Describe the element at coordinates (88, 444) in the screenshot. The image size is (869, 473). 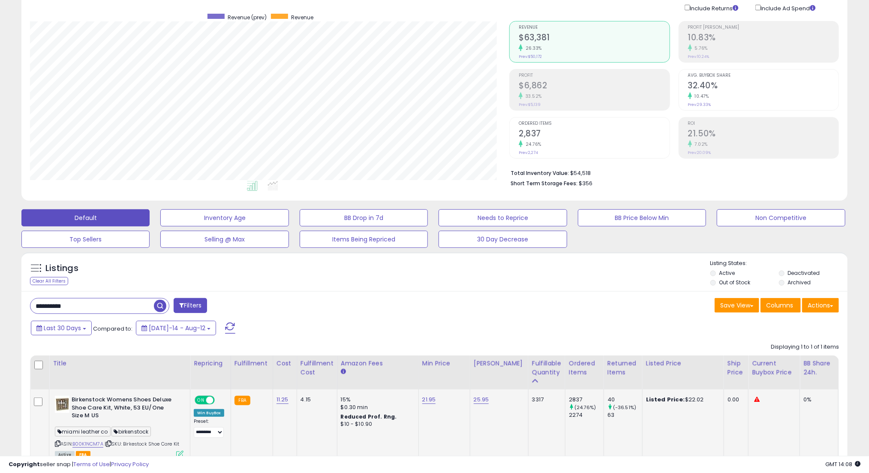
I see `a: B00K1NCM7A` at that location.